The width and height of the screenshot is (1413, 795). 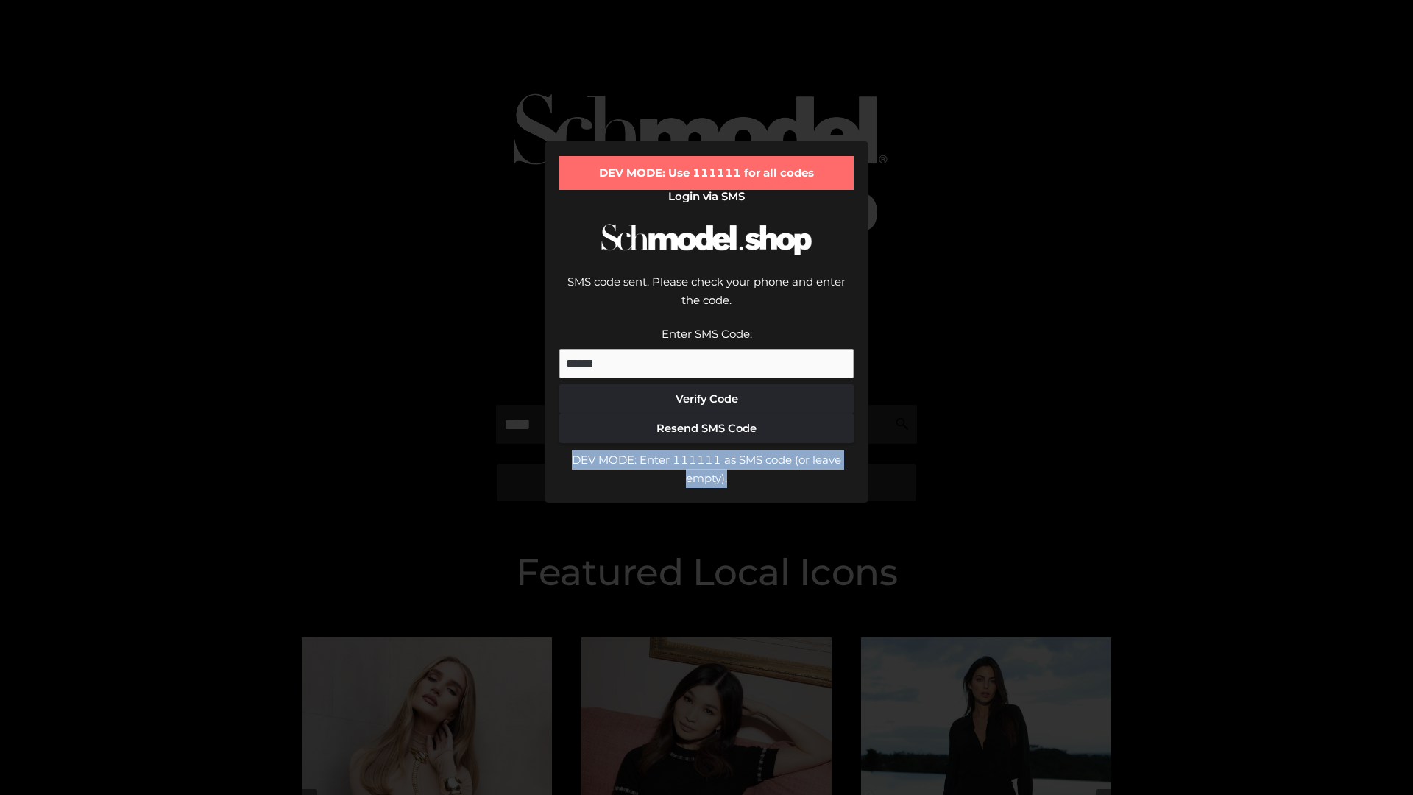 What do you see at coordinates (706, 333) in the screenshot?
I see `label: Enter SMS Code:` at bounding box center [706, 333].